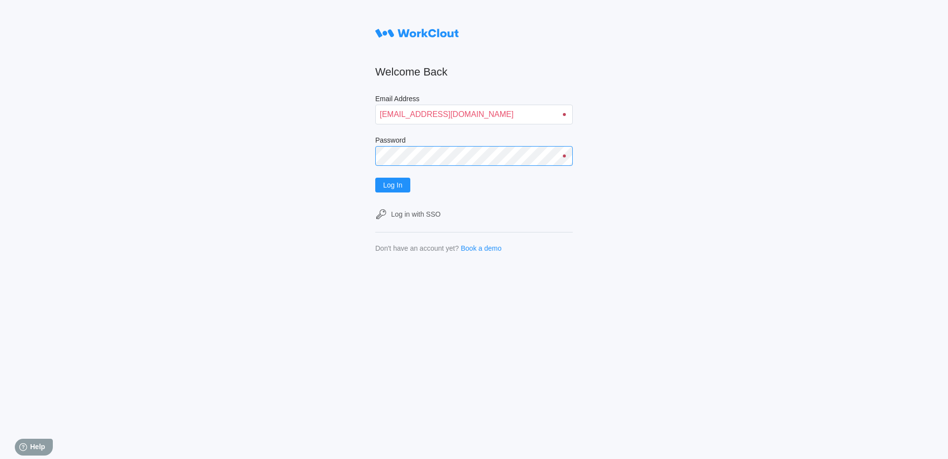  I want to click on a: Book a demo, so click(481, 248).